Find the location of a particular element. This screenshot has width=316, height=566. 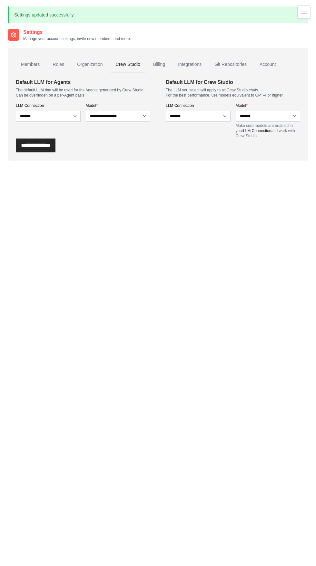

p: Make sure models are enabled in your and work with Crew Studio is located at coordinates (268, 131).